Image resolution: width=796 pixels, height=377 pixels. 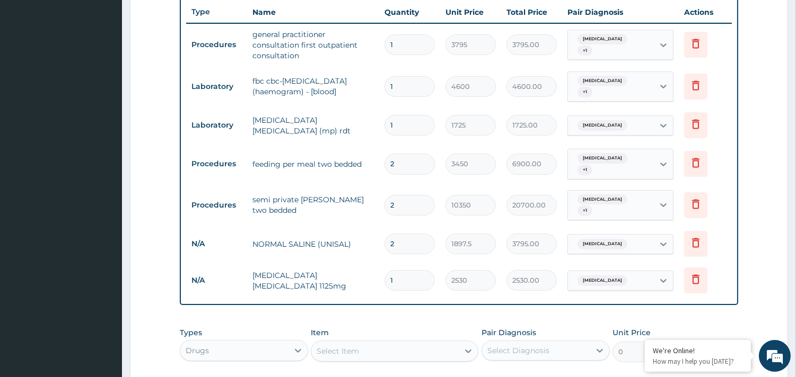 I want to click on p: How may I help you today?, so click(x=698, y=362).